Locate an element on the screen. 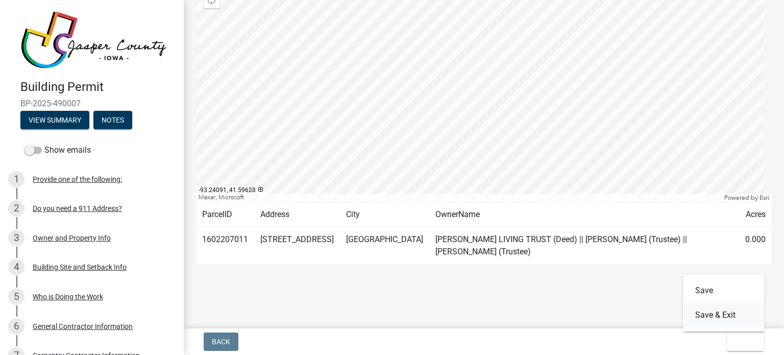  div: Exit is located at coordinates (724, 303).